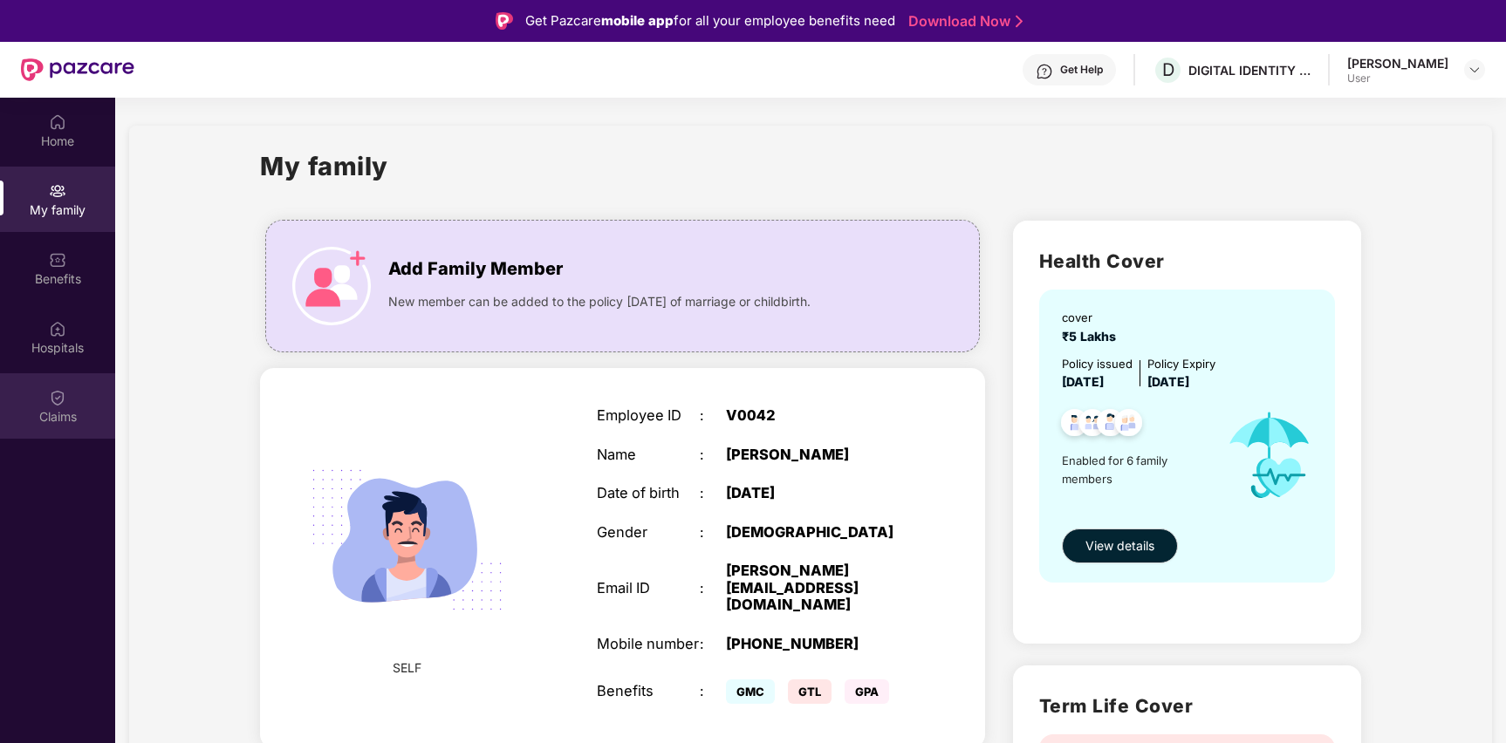 The height and width of the screenshot is (743, 1506). I want to click on h2: Health Cover, so click(1187, 261).